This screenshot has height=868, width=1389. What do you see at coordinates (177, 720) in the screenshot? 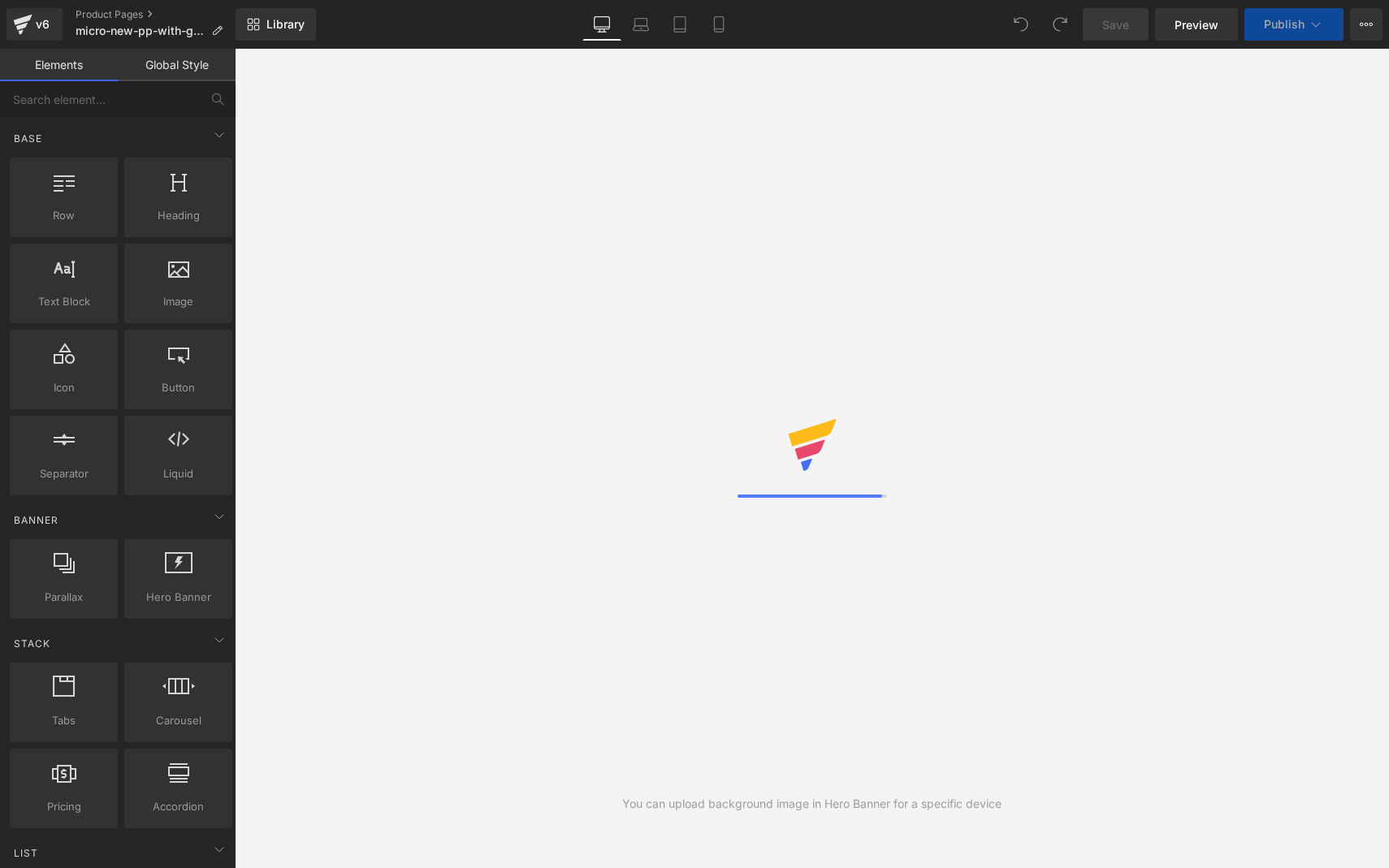
I see `span: Carousel` at bounding box center [177, 720].